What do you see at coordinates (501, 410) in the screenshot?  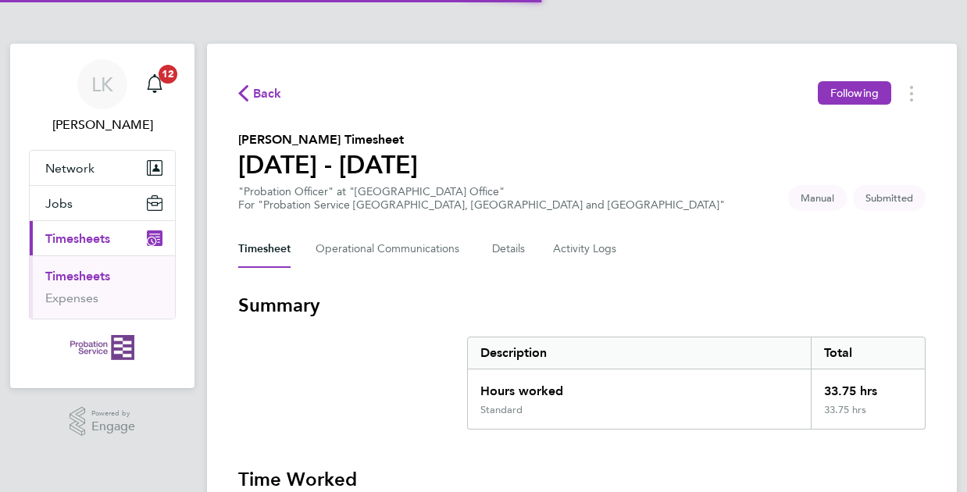 I see `div: Standard` at bounding box center [501, 410].